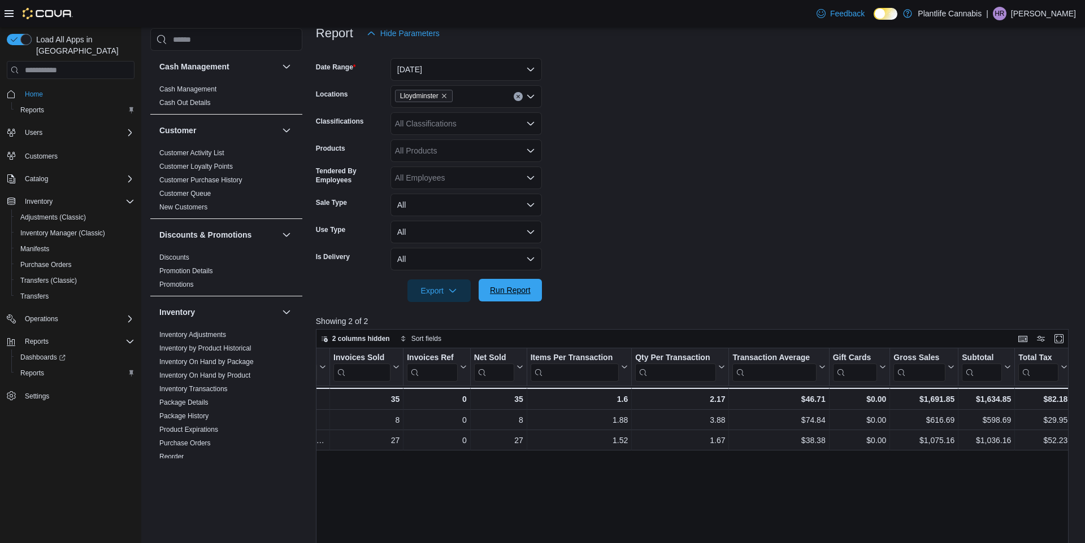 The image size is (1085, 543). Describe the element at coordinates (510, 290) in the screenshot. I see `button: Run Report` at that location.